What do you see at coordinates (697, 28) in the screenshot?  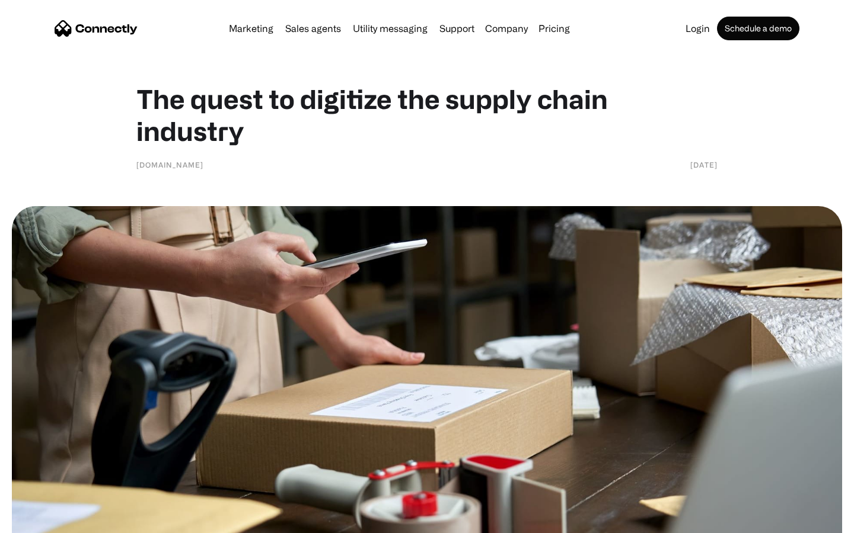 I see `a: Login` at bounding box center [697, 28].